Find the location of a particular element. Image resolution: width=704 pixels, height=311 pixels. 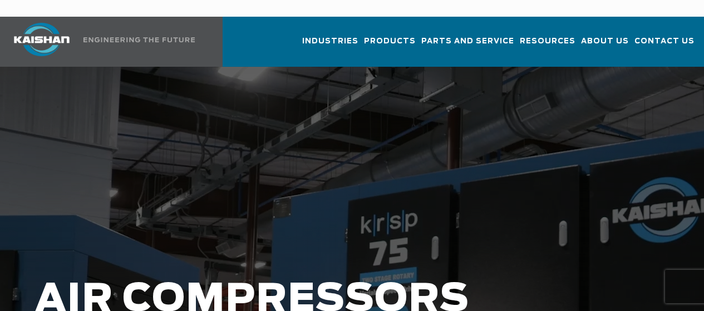

a: Resources is located at coordinates (547, 46).